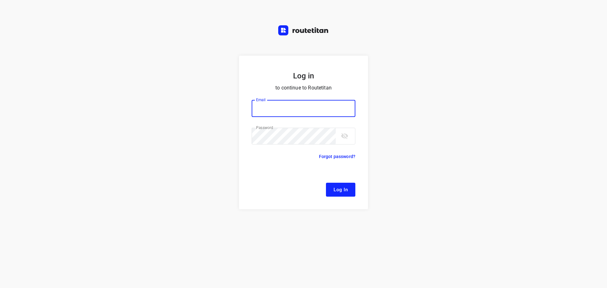  Describe the element at coordinates (303, 30) in the screenshot. I see `img: Routetitan` at that location.